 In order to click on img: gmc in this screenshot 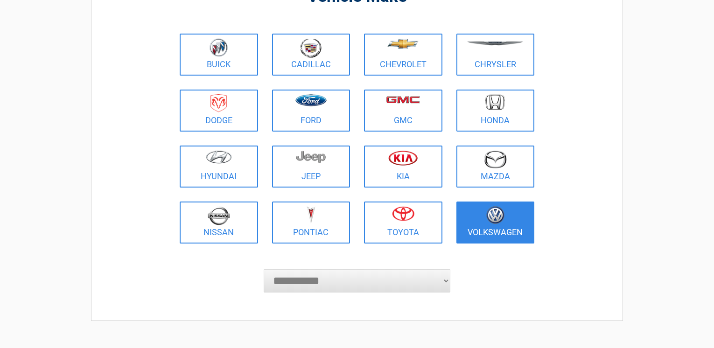, I will do `click(403, 99)`.